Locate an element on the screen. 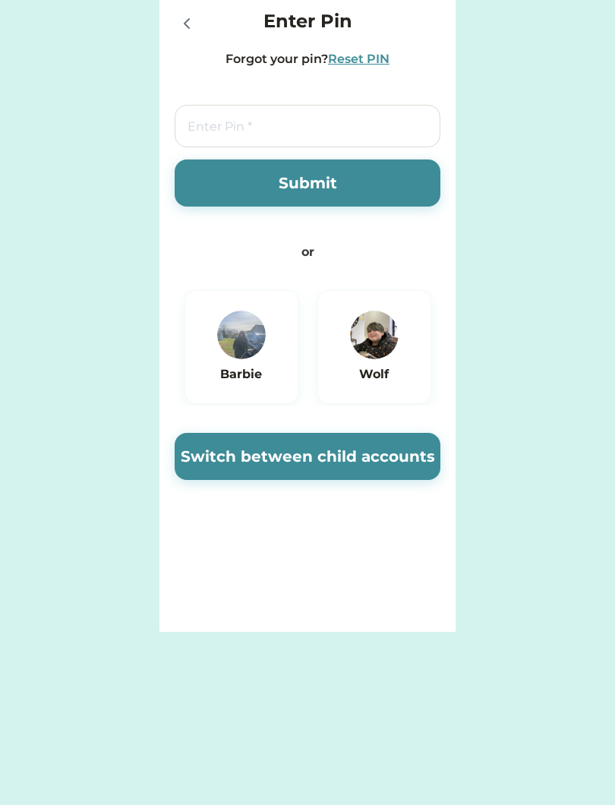  button: Switch between child accounts is located at coordinates (308, 456).